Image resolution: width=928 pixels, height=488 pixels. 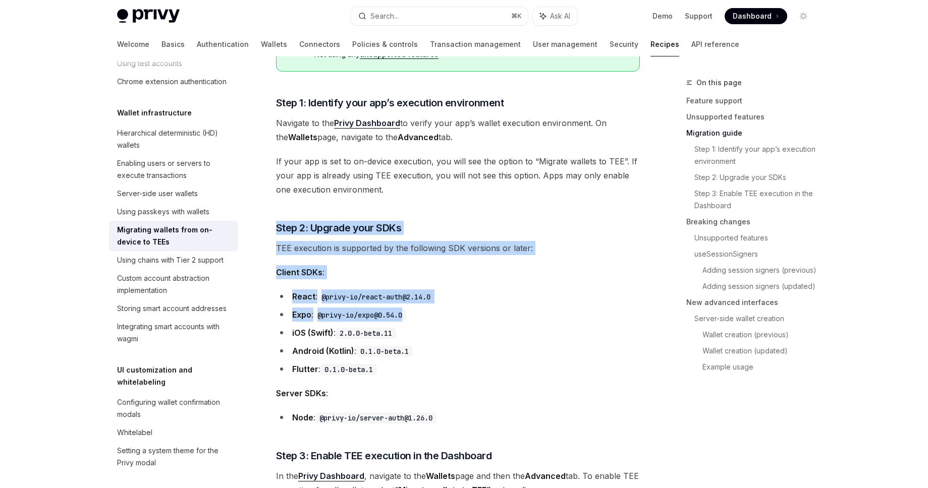 I want to click on strong: Flutter, so click(x=305, y=369).